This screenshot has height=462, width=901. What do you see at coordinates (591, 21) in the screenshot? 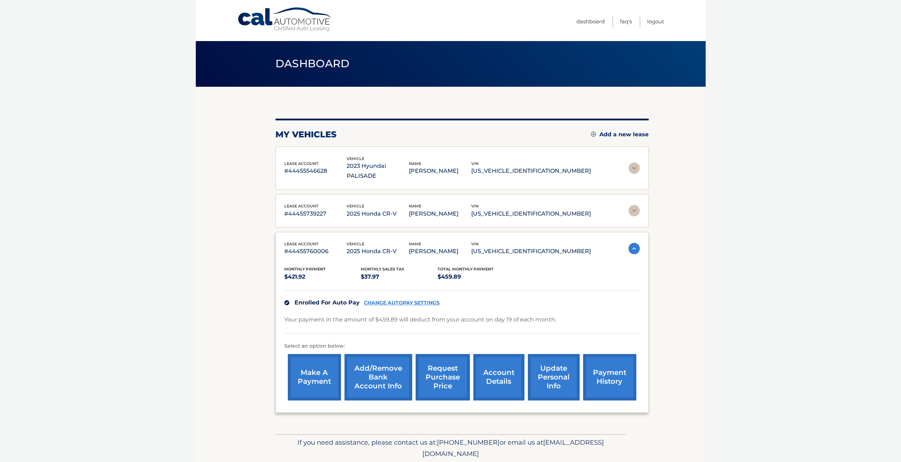
I see `a: Dashboard` at bounding box center [591, 21].